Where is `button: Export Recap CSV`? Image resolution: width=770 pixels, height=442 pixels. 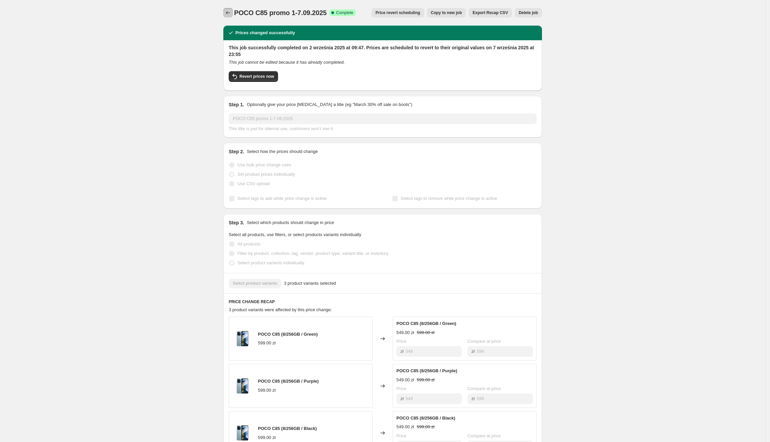
button: Export Recap CSV is located at coordinates (490, 13).